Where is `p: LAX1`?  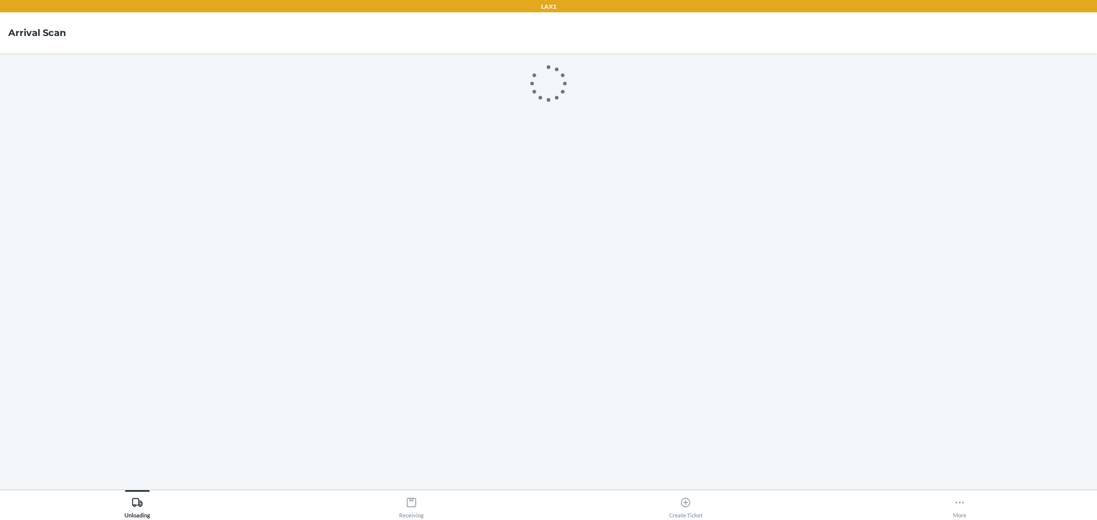 p: LAX1 is located at coordinates (549, 7).